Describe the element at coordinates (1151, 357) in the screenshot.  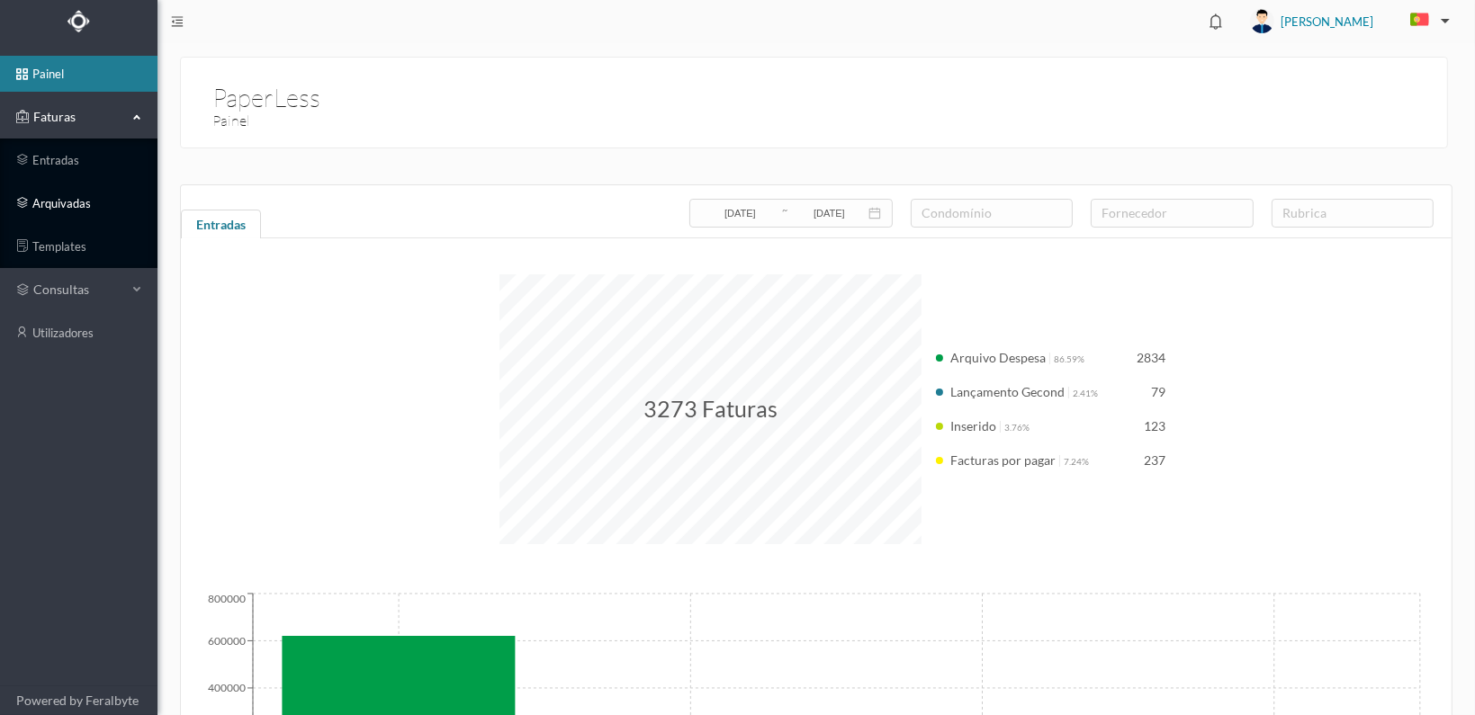
I see `span: 2834` at that location.